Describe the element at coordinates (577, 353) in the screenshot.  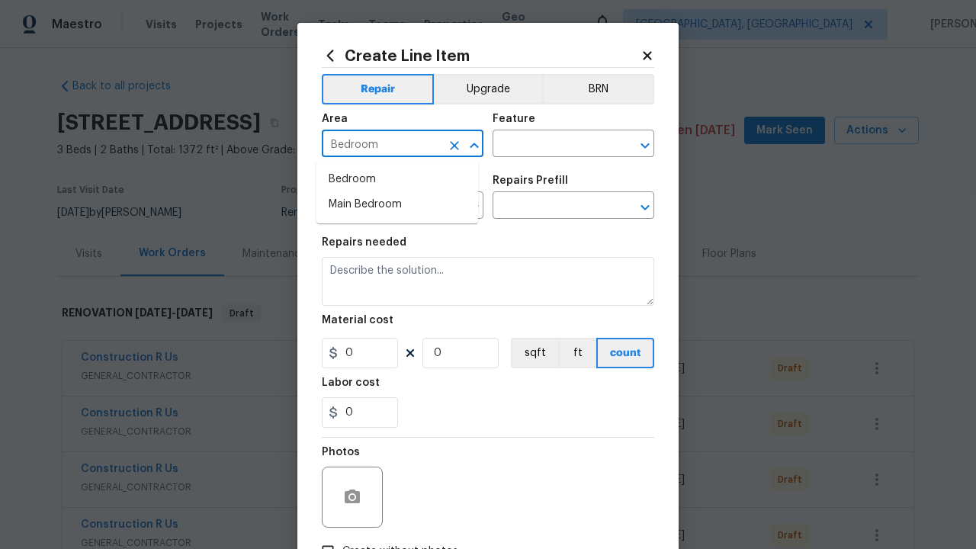
I see `button: ft` at that location.